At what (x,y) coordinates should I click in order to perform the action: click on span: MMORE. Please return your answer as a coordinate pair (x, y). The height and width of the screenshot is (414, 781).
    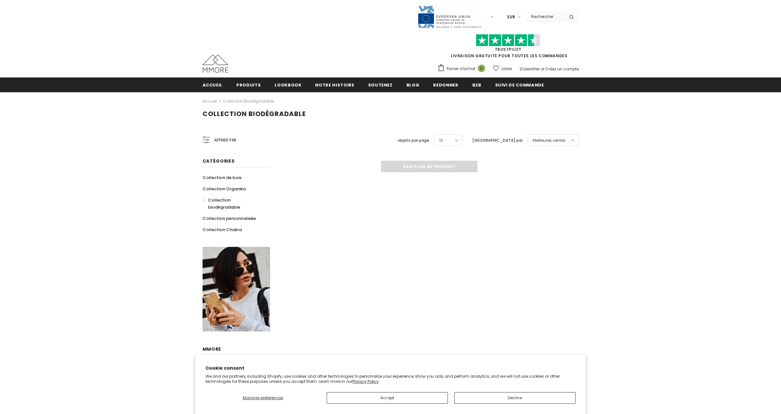
    Looking at the image, I should click on (212, 349).